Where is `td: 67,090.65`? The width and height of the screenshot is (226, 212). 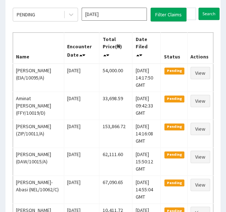
td: 67,090.65 is located at coordinates (116, 189).